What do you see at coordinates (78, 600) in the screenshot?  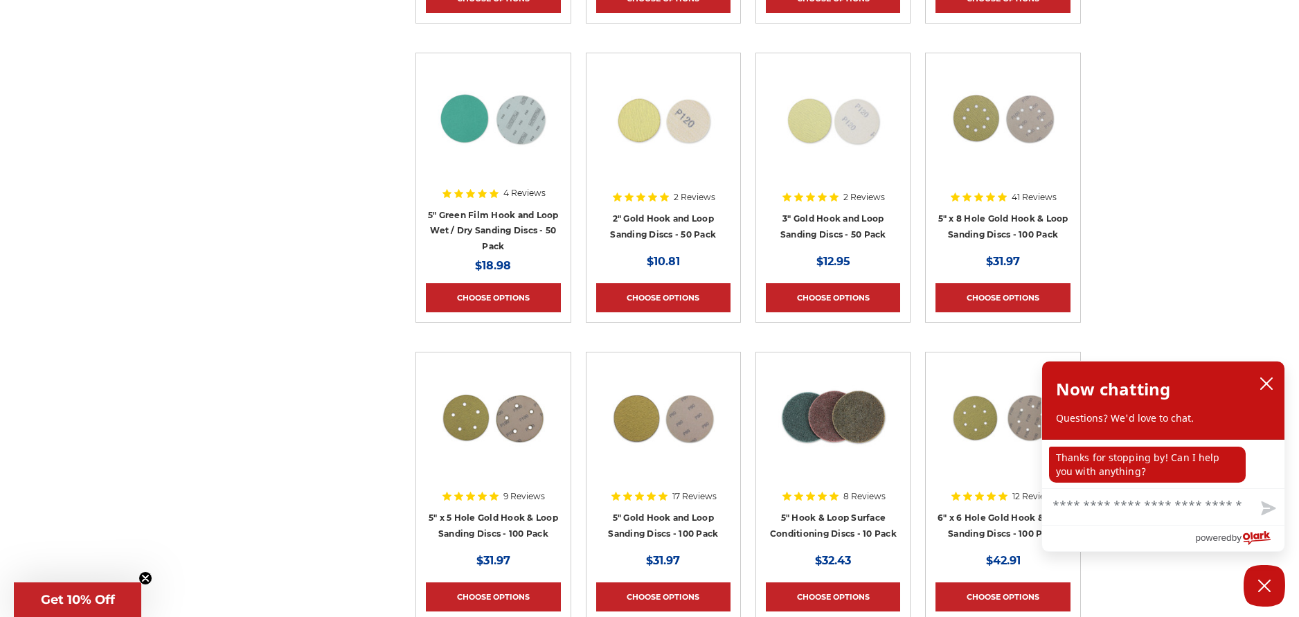 I see `div: Get 10% OffClose teaser` at bounding box center [78, 600].